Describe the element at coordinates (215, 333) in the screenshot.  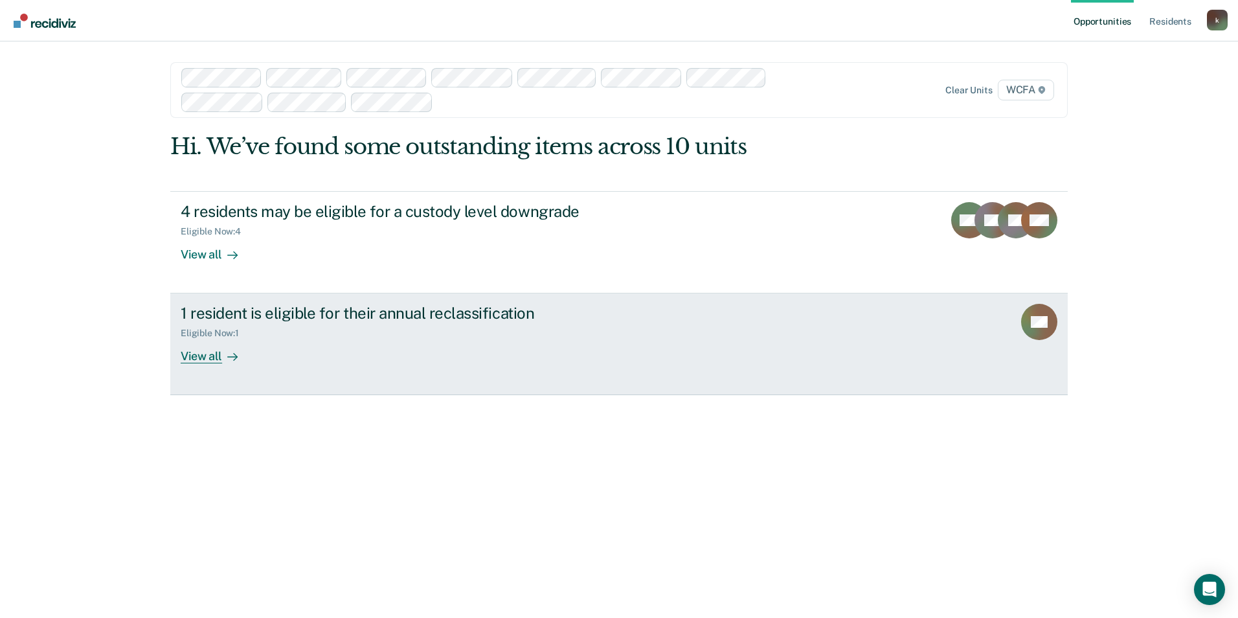
I see `div: Eligible Now : 1` at that location.